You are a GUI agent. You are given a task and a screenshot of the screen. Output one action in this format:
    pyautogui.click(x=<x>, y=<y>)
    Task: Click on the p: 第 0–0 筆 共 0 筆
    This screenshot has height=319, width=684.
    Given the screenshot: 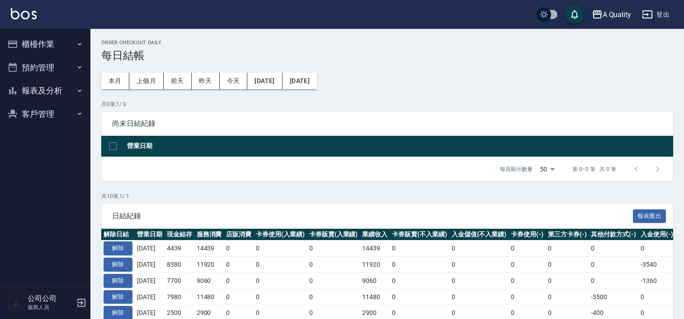 What is the action you would take?
    pyautogui.click(x=594, y=169)
    